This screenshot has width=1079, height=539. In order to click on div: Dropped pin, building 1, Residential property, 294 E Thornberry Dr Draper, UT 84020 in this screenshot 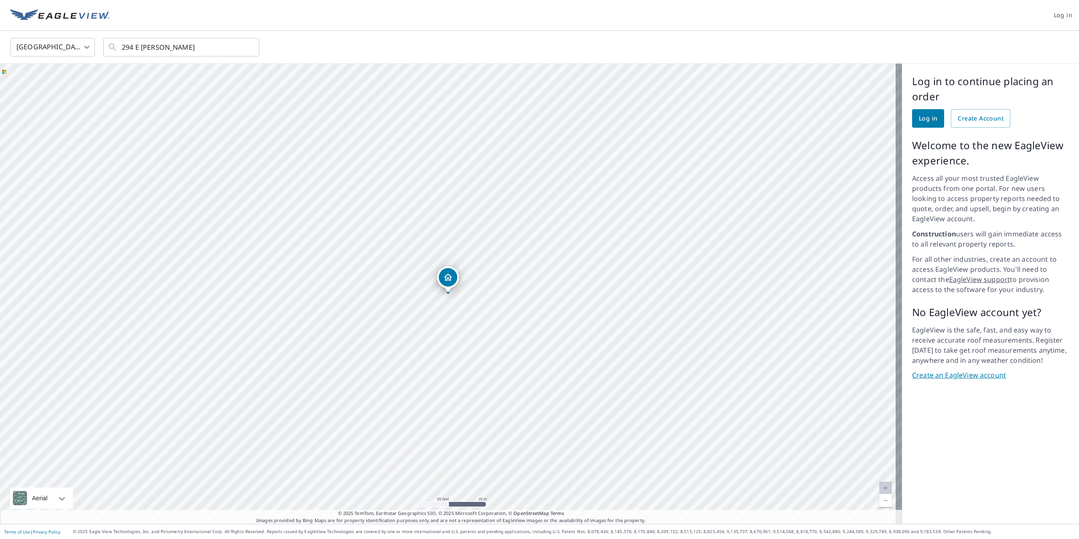, I will do `click(448, 279)`.